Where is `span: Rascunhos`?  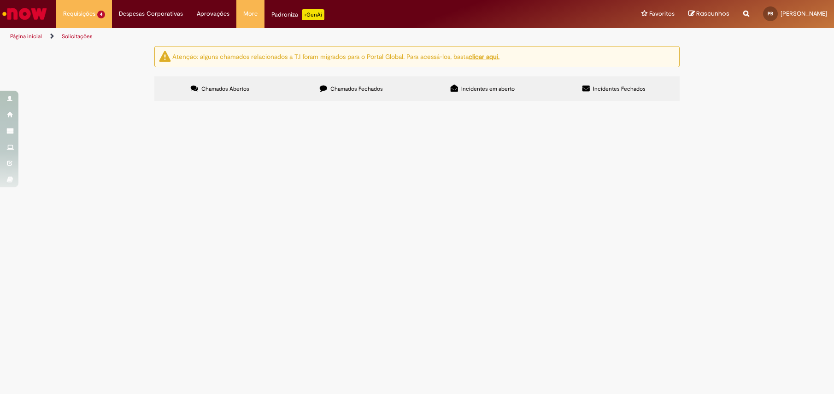
span: Rascunhos is located at coordinates (713, 13).